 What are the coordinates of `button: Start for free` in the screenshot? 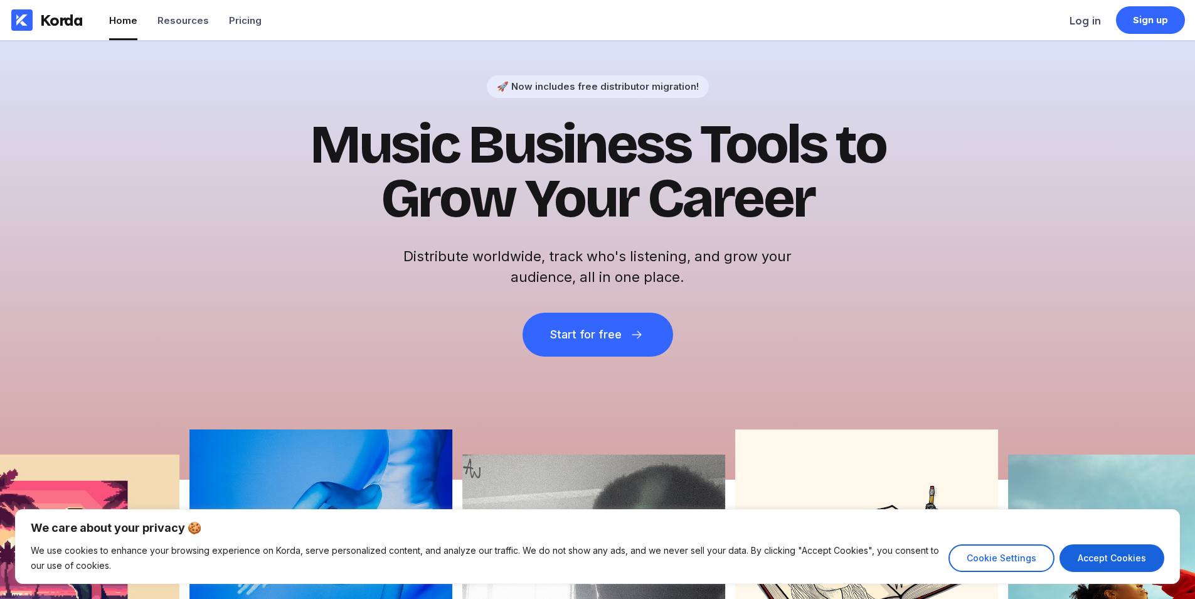 It's located at (598, 334).